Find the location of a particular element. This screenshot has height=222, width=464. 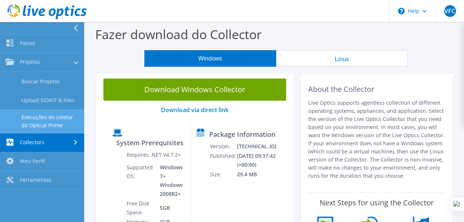

button: Windows is located at coordinates (210, 58).